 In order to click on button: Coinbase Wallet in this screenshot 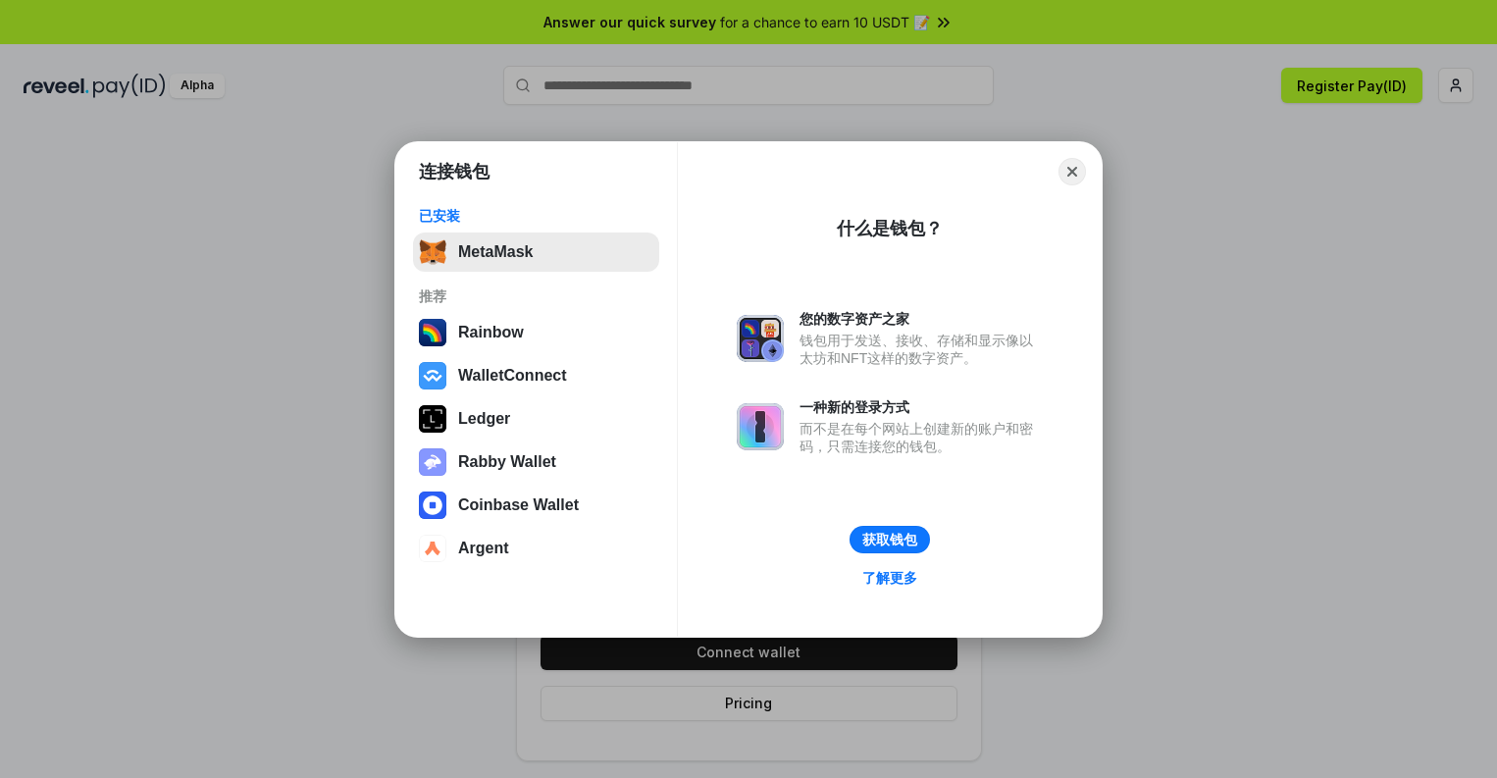, I will do `click(536, 505)`.